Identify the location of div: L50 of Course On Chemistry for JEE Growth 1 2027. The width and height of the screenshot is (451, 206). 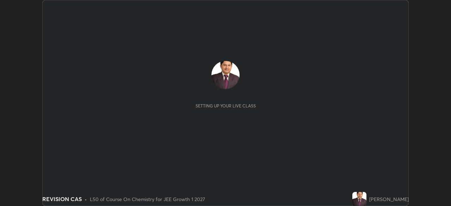
(147, 199).